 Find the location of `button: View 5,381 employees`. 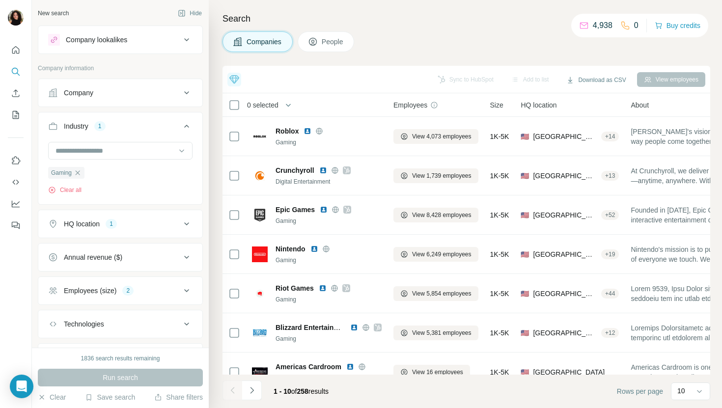

button: View 5,381 employees is located at coordinates (435, 333).